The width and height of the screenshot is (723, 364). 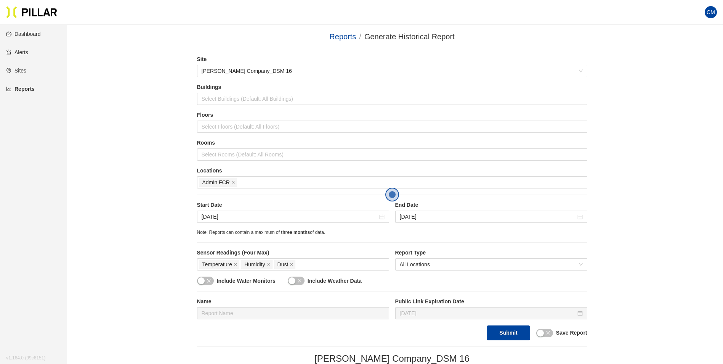 What do you see at coordinates (246, 281) in the screenshot?
I see `label: Include Water Monitors` at bounding box center [246, 281].